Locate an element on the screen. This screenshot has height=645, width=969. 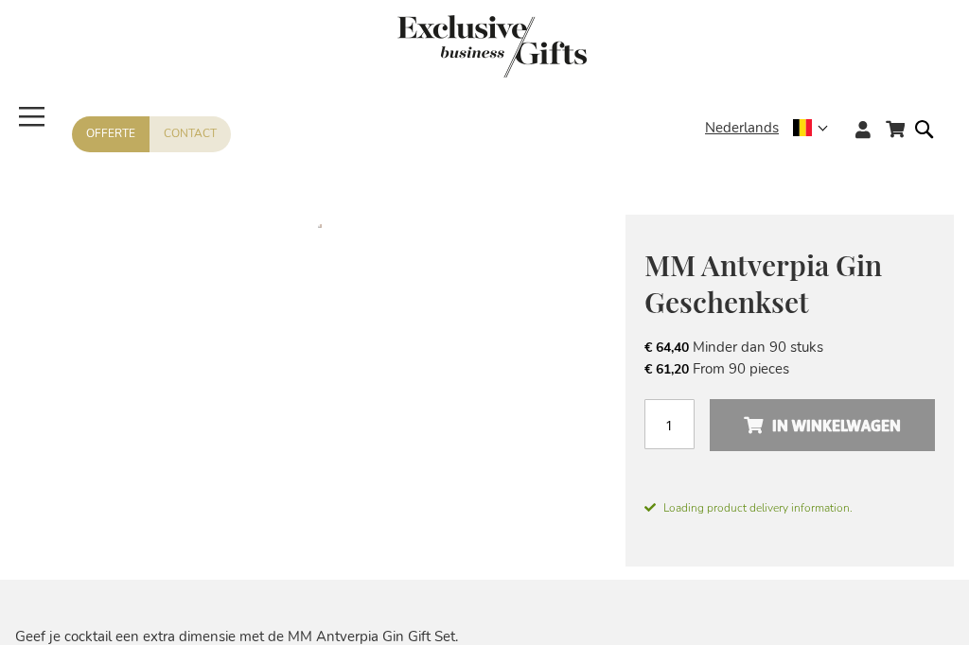
li: From 90 pieces is located at coordinates (789, 369).